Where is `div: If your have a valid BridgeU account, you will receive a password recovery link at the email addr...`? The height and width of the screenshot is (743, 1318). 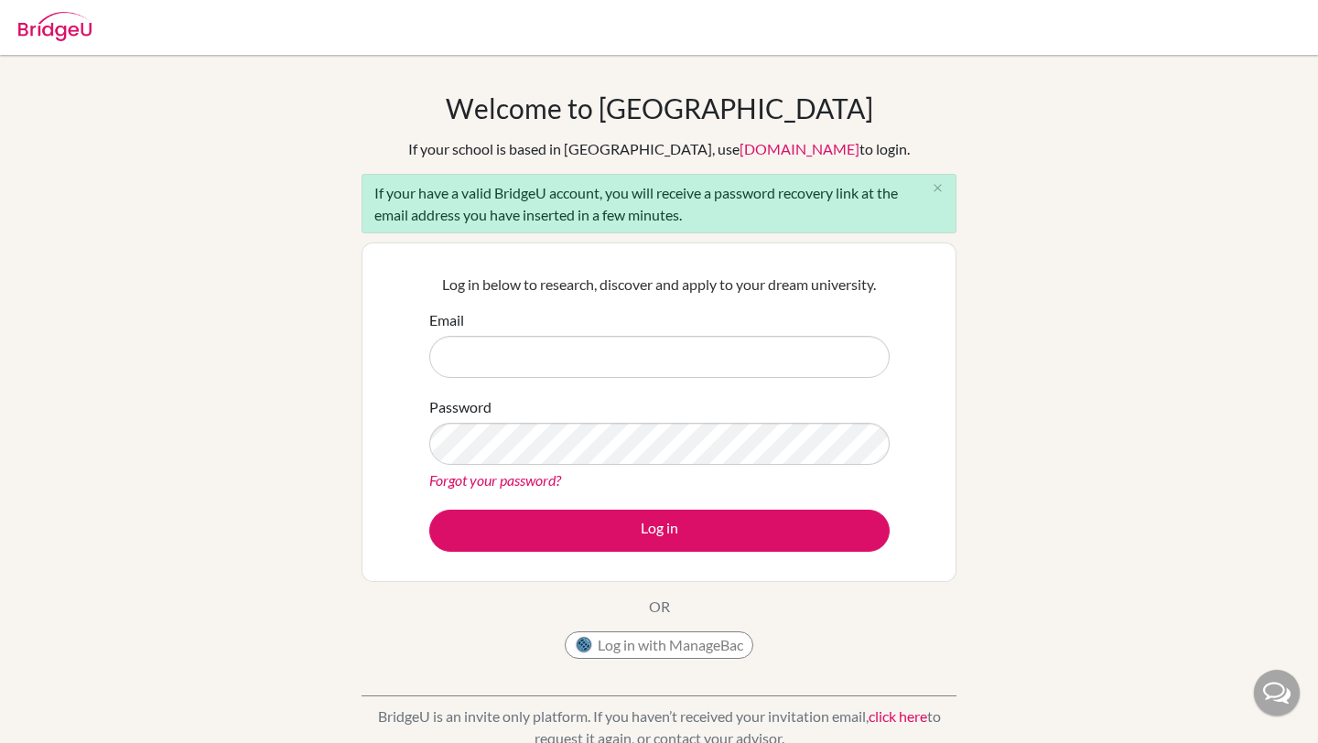
div: If your have a valid BridgeU account, you will receive a password recovery link at the email addr... is located at coordinates (659, 203).